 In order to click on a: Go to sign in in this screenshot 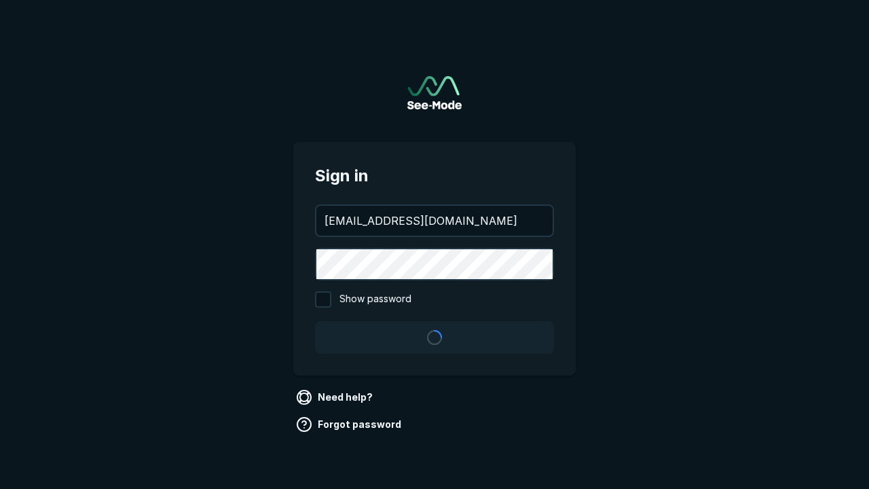, I will do `click(434, 92)`.